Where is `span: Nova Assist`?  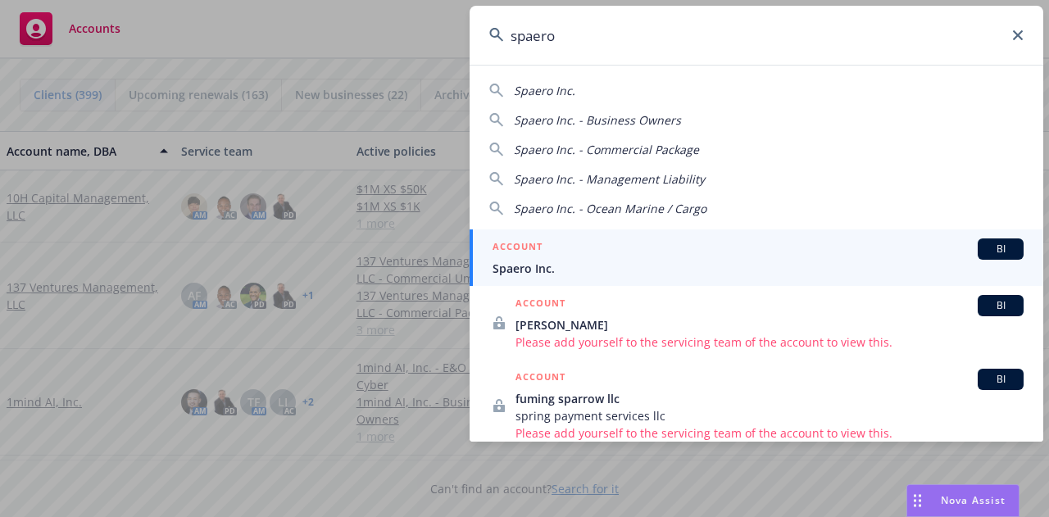
span: Nova Assist is located at coordinates (973, 500).